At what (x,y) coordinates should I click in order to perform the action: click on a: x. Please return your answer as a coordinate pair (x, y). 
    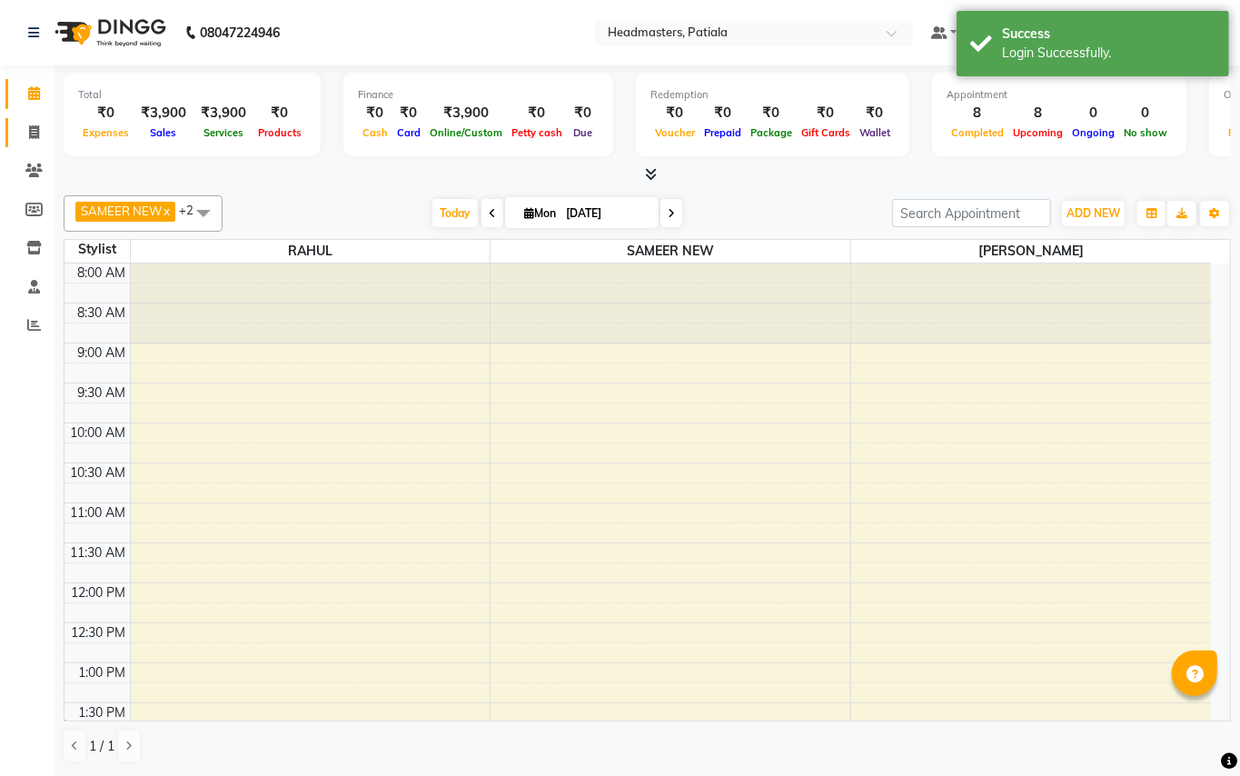
    Looking at the image, I should click on (165, 211).